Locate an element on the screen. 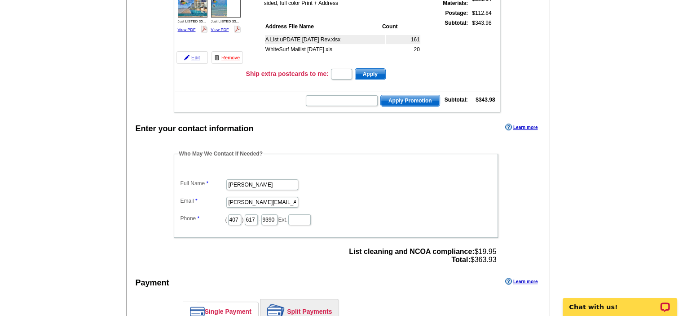  strong: $343.98 is located at coordinates (485, 100).